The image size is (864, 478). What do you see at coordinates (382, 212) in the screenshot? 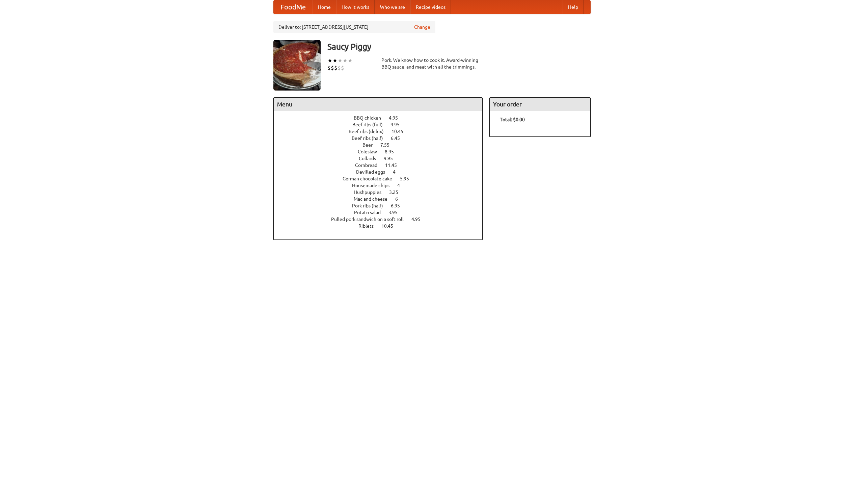
I see `a: Potato salad 3.95` at bounding box center [382, 212].